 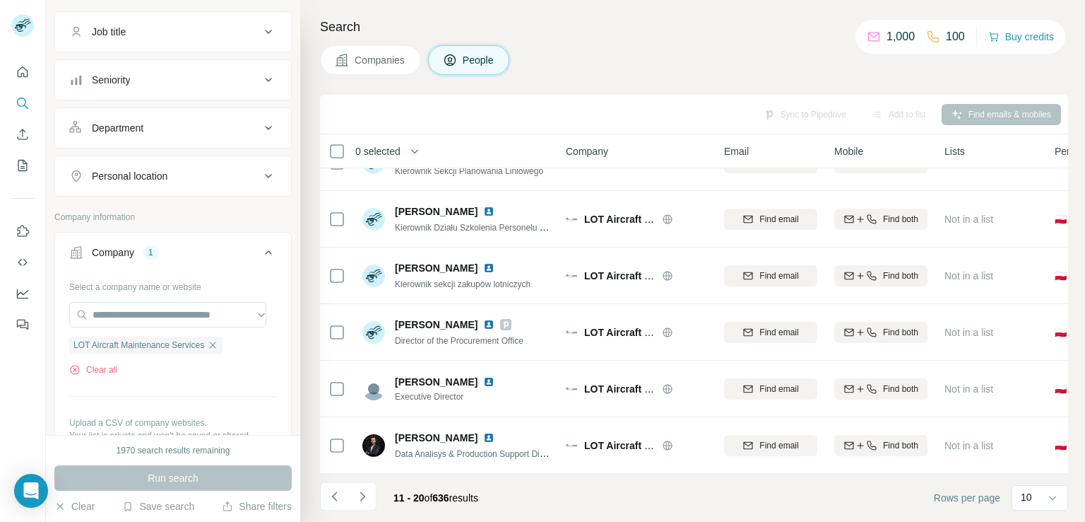 What do you see at coordinates (173, 32) in the screenshot?
I see `button: Job title` at bounding box center [173, 32].